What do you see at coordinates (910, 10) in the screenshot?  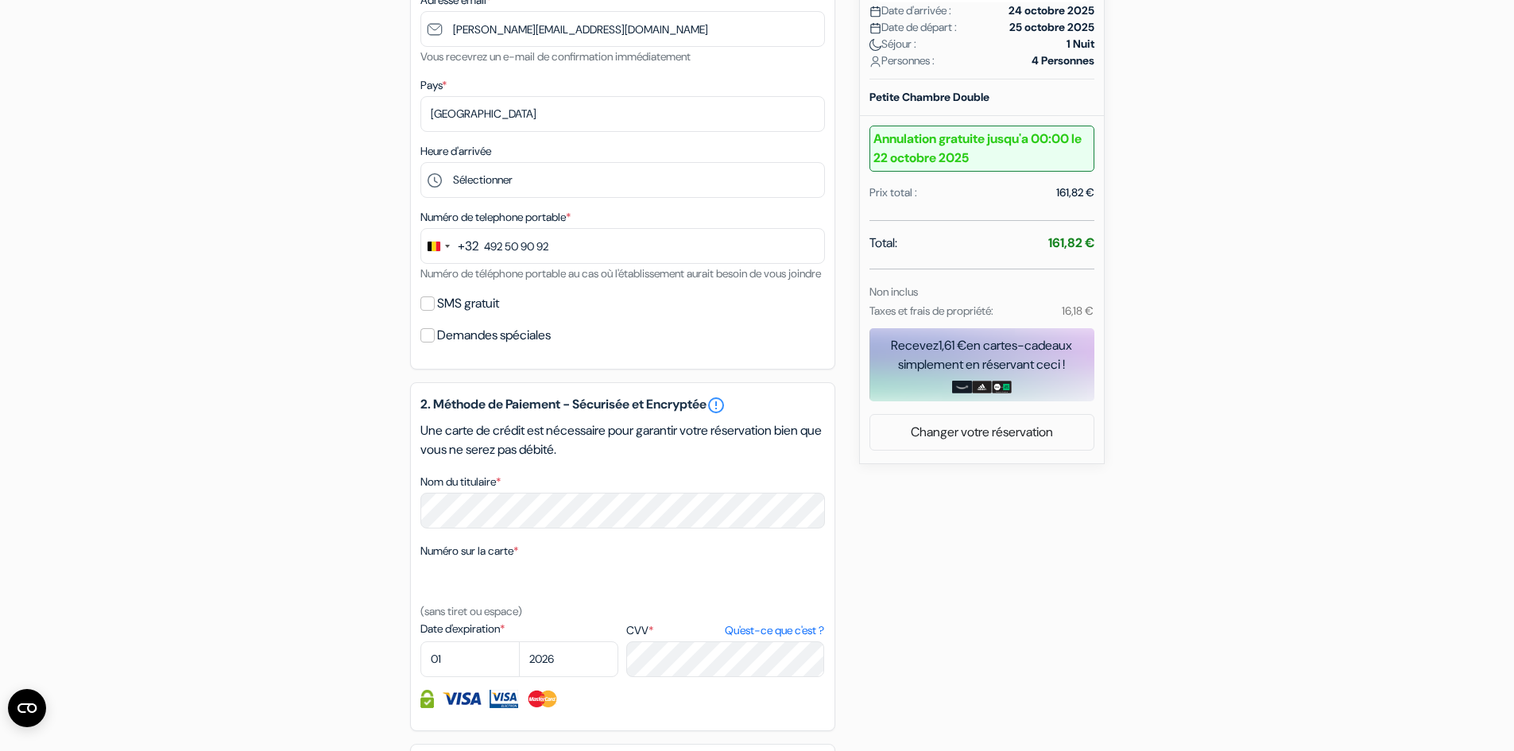 I see `span: Date d'arrivée :` at bounding box center [910, 10].